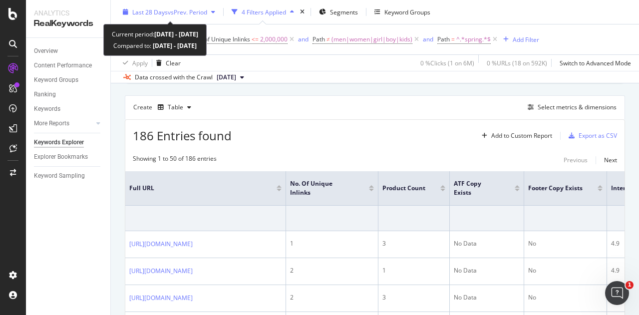 The height and width of the screenshot is (315, 639). Describe the element at coordinates (570, 107) in the screenshot. I see `button: Select metrics & dimensions` at that location.